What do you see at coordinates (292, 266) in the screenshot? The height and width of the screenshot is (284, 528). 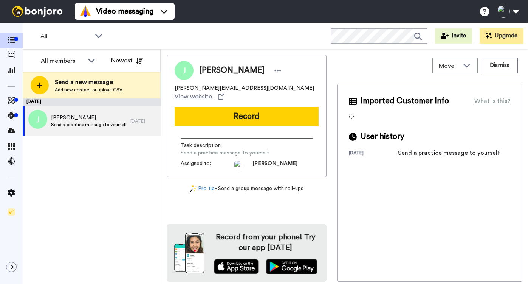 I see `img: playstore` at bounding box center [292, 266].